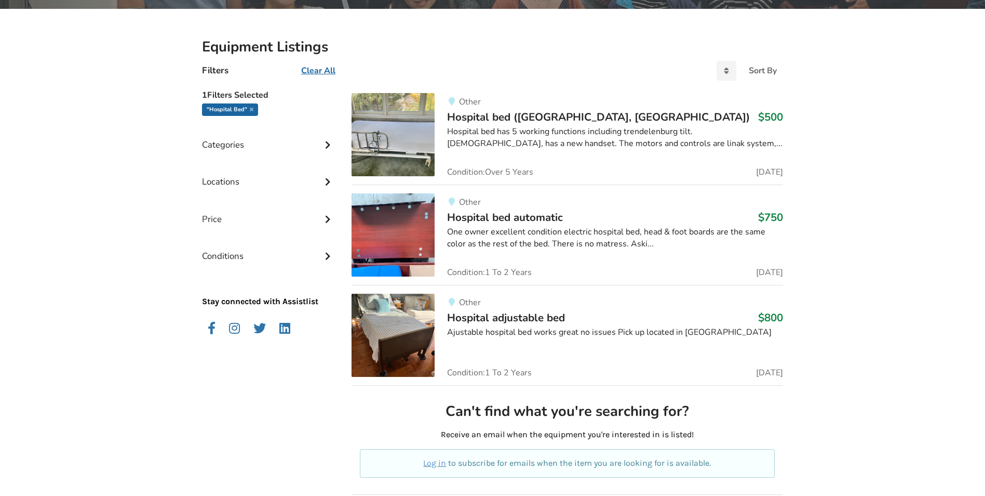 The height and width of the screenshot is (496, 985). Describe the element at coordinates (435, 462) in the screenshot. I see `a: Log in` at that location.